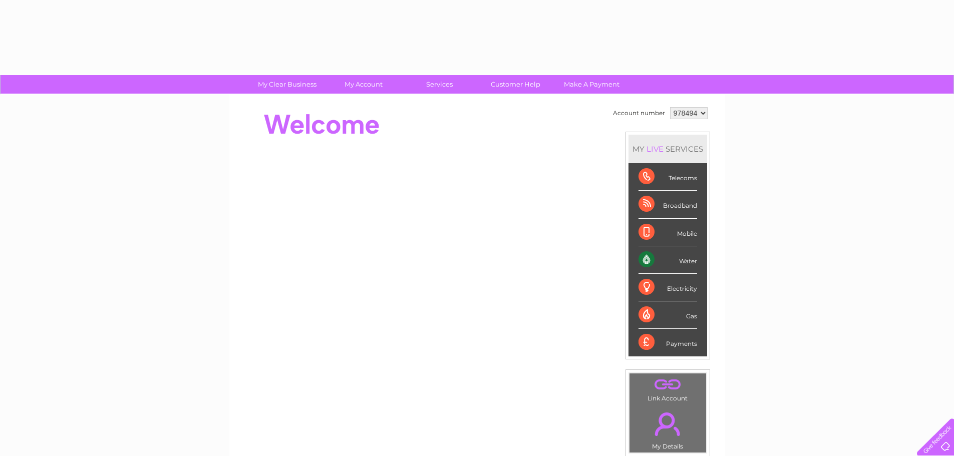 The height and width of the screenshot is (456, 954). I want to click on div: Payments, so click(667, 342).